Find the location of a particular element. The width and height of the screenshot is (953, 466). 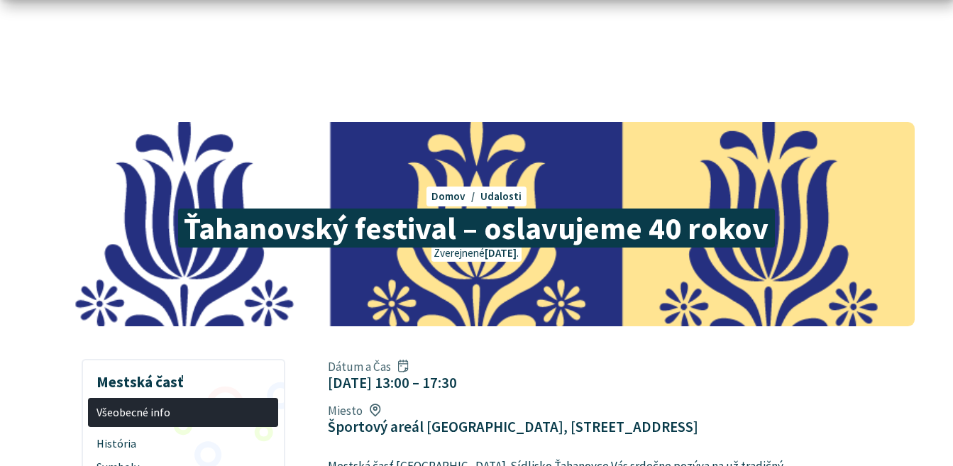

a: Udalosti is located at coordinates (501, 196).